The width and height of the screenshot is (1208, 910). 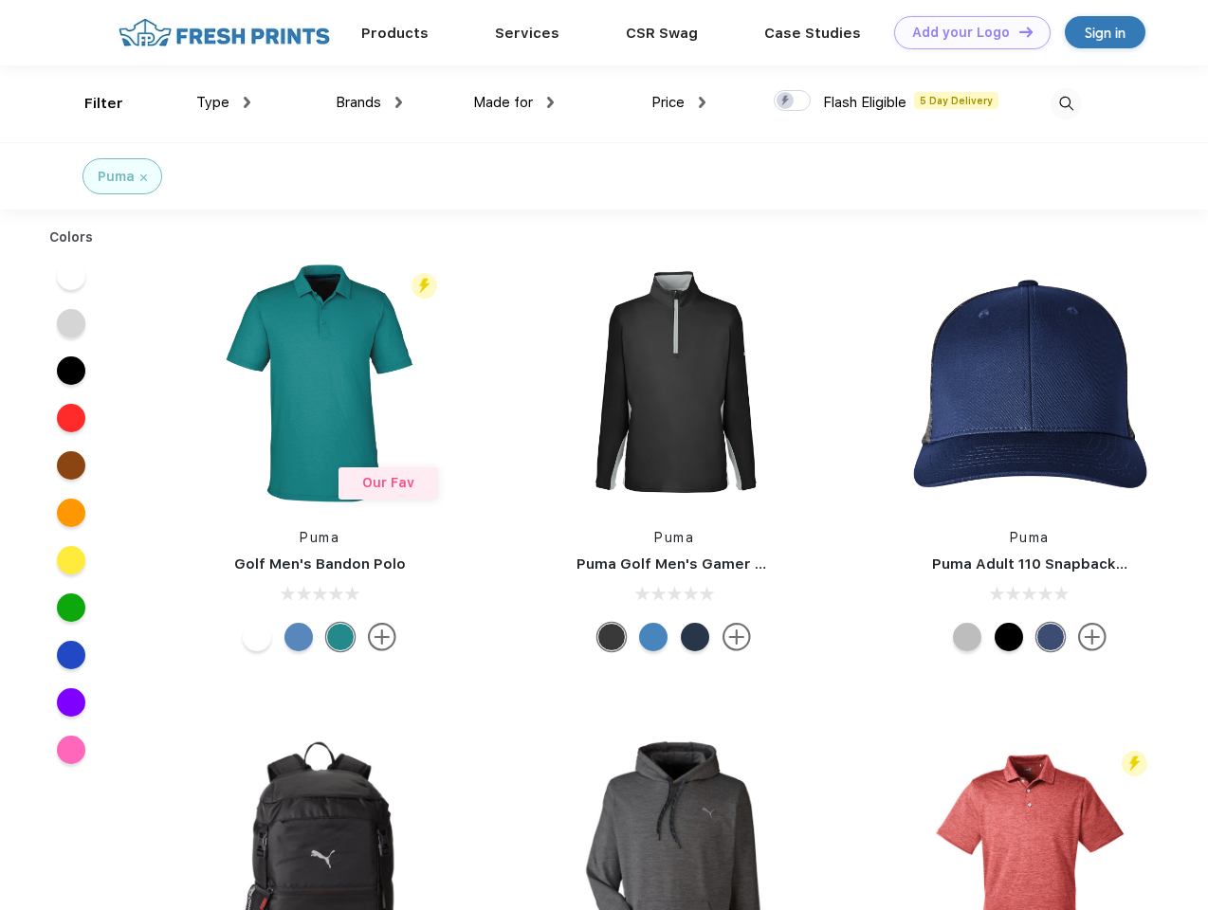 What do you see at coordinates (960, 32) in the screenshot?
I see `div: Add your Logo` at bounding box center [960, 32].